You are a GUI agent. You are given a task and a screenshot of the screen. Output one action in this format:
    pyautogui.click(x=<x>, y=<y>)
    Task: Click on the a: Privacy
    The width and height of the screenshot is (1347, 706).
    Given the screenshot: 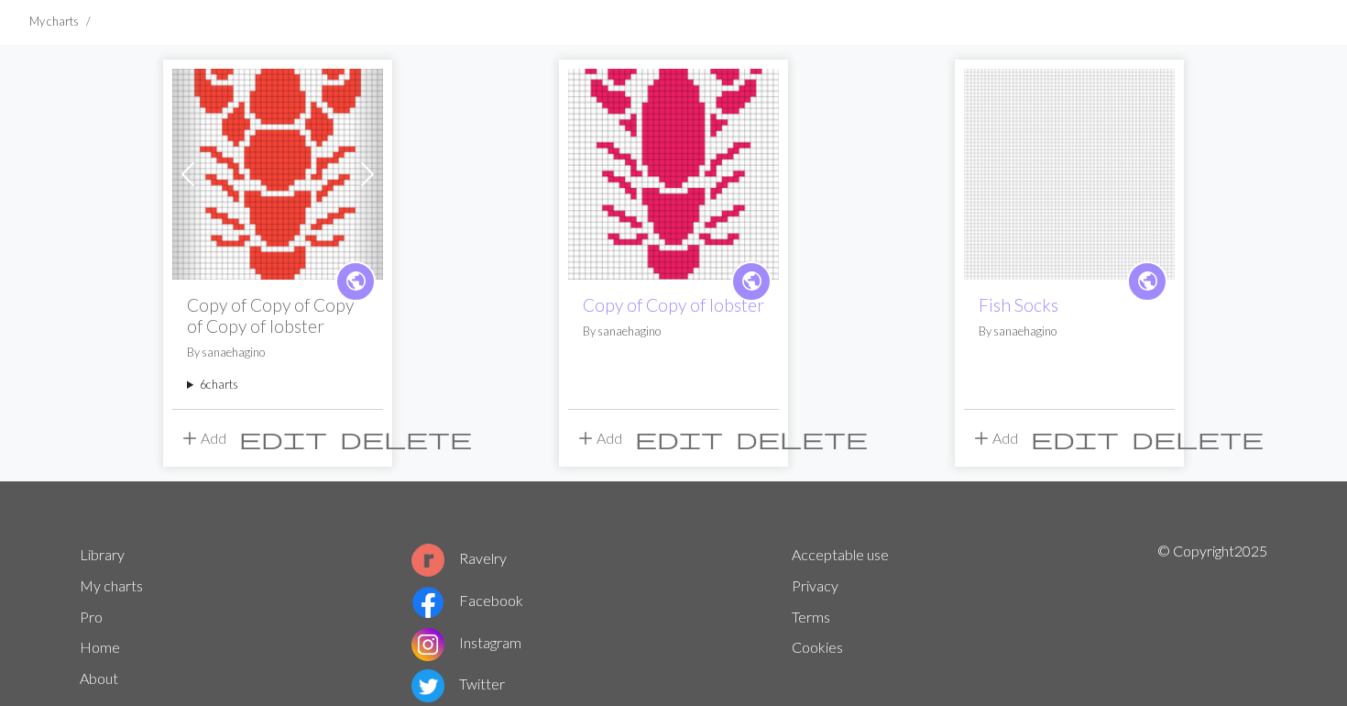 What is the action you would take?
    pyautogui.click(x=815, y=585)
    